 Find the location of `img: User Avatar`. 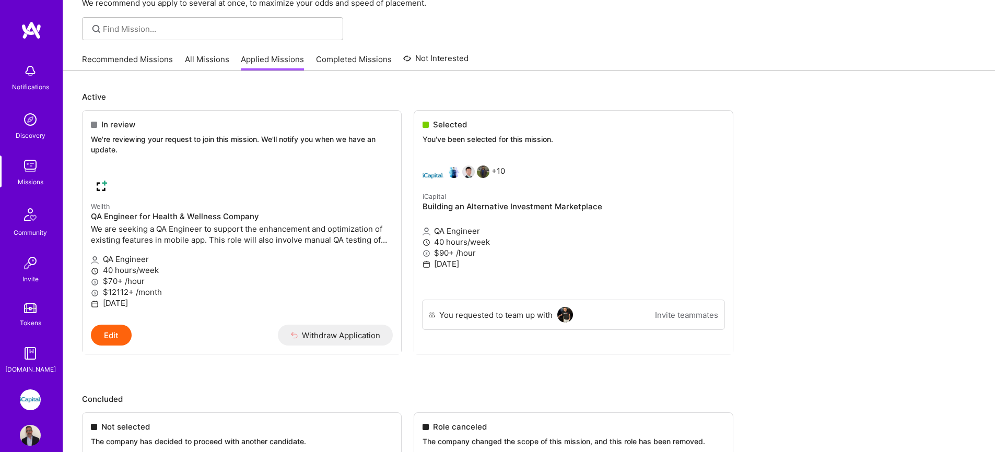

img: User Avatar is located at coordinates (30, 436).